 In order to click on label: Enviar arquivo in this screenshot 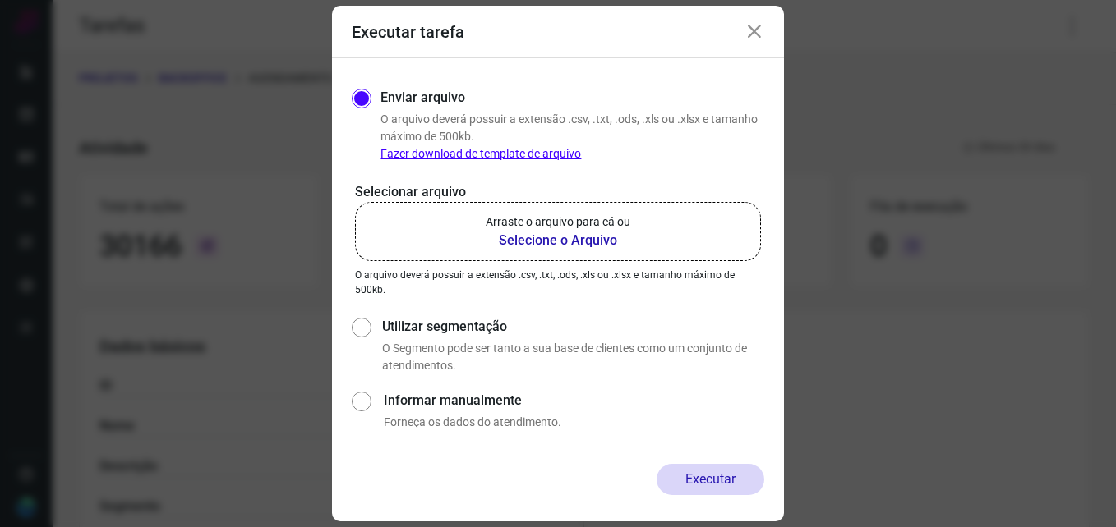, I will do `click(422, 98)`.